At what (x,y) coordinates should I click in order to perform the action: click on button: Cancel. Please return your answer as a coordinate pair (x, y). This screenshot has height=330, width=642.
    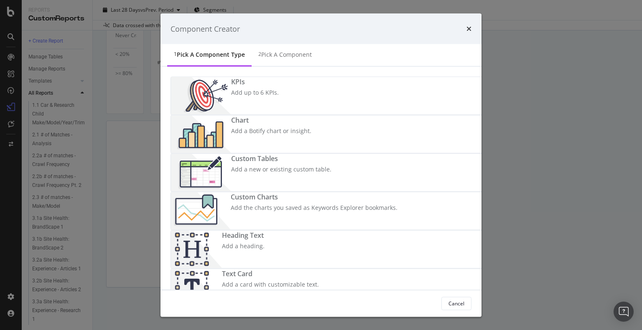
    Looking at the image, I should click on (456, 304).